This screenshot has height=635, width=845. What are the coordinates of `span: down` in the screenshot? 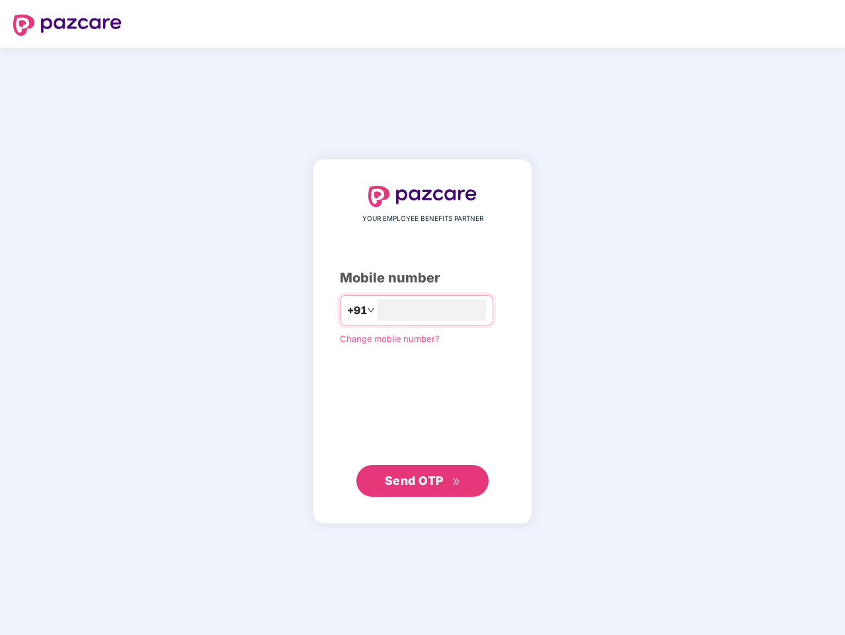 It's located at (371, 310).